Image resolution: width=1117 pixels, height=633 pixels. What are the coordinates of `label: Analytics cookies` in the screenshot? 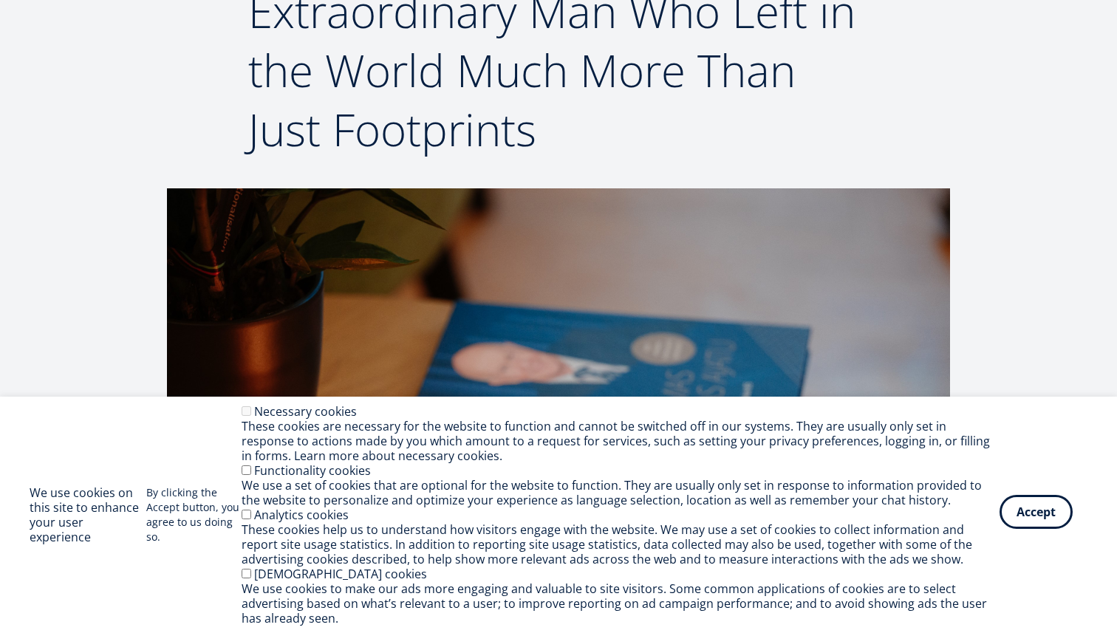 It's located at (301, 515).